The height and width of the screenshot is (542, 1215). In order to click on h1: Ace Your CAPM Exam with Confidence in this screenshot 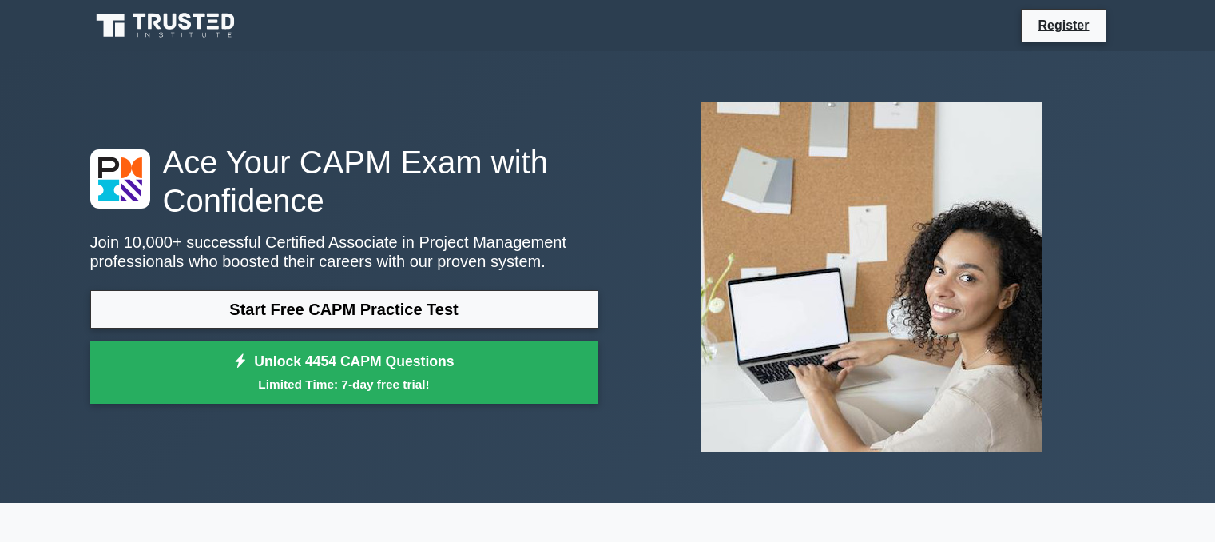, I will do `click(344, 181)`.